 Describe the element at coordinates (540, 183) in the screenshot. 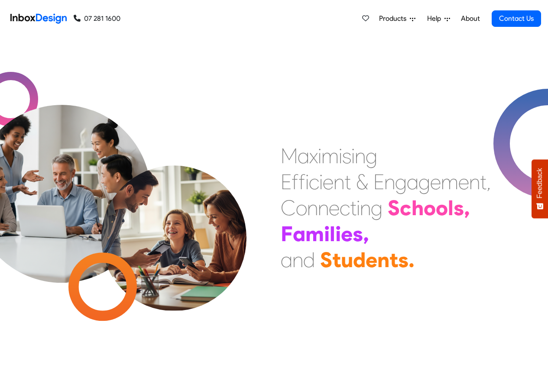

I see `span: Feedback` at that location.